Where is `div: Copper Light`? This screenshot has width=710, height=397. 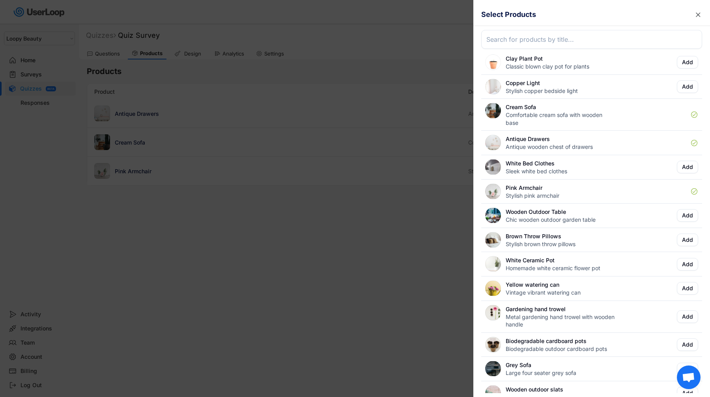
div: Copper Light is located at coordinates (522, 83).